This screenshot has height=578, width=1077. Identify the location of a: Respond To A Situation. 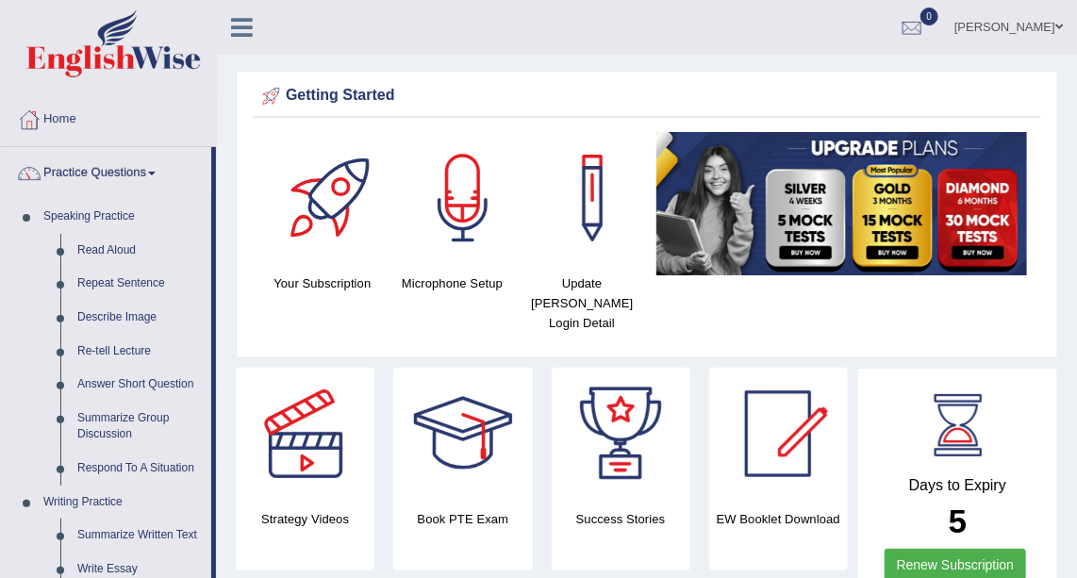
(140, 469).